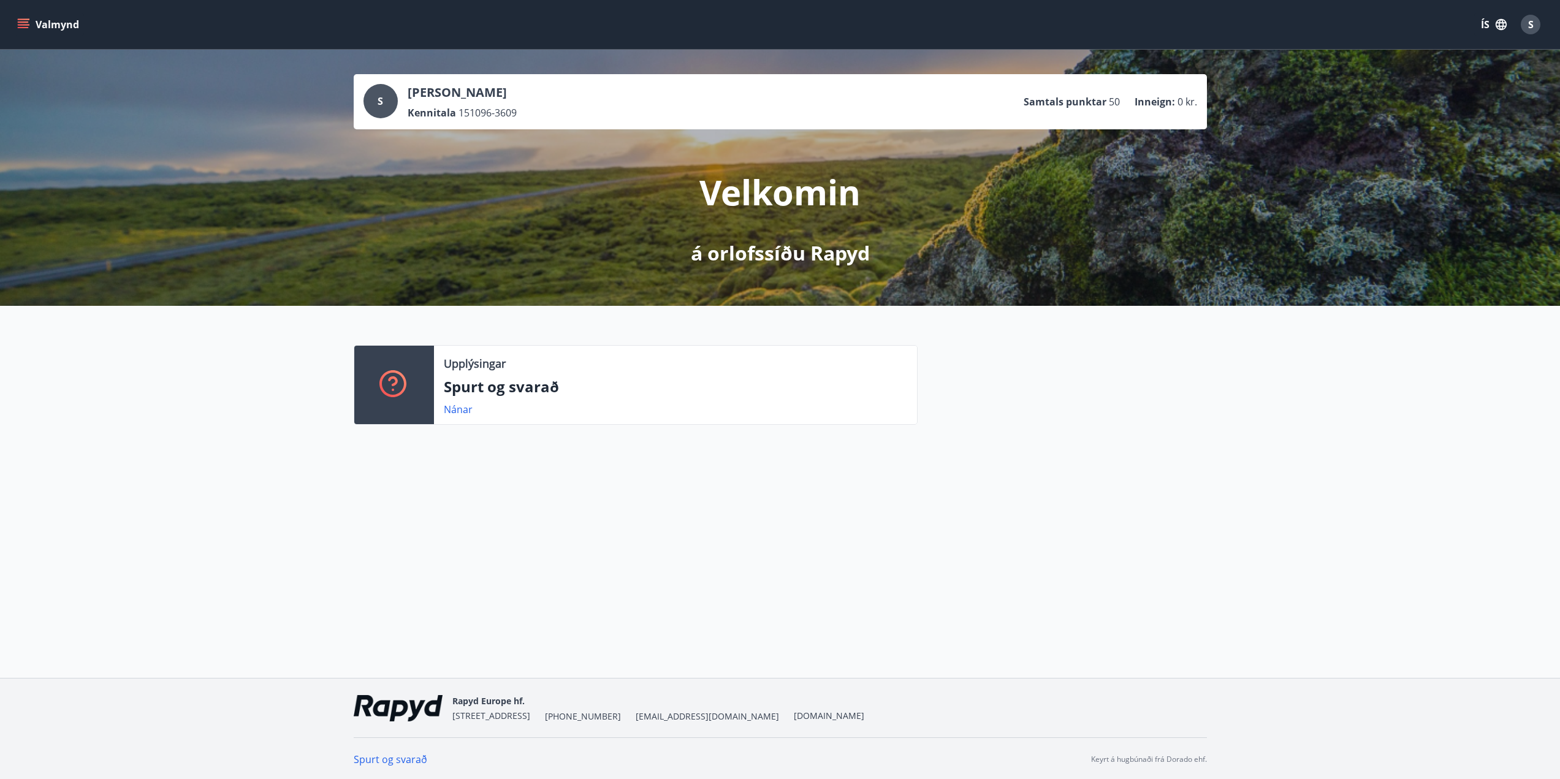  Describe the element at coordinates (432, 113) in the screenshot. I see `p: Kennitala` at that location.